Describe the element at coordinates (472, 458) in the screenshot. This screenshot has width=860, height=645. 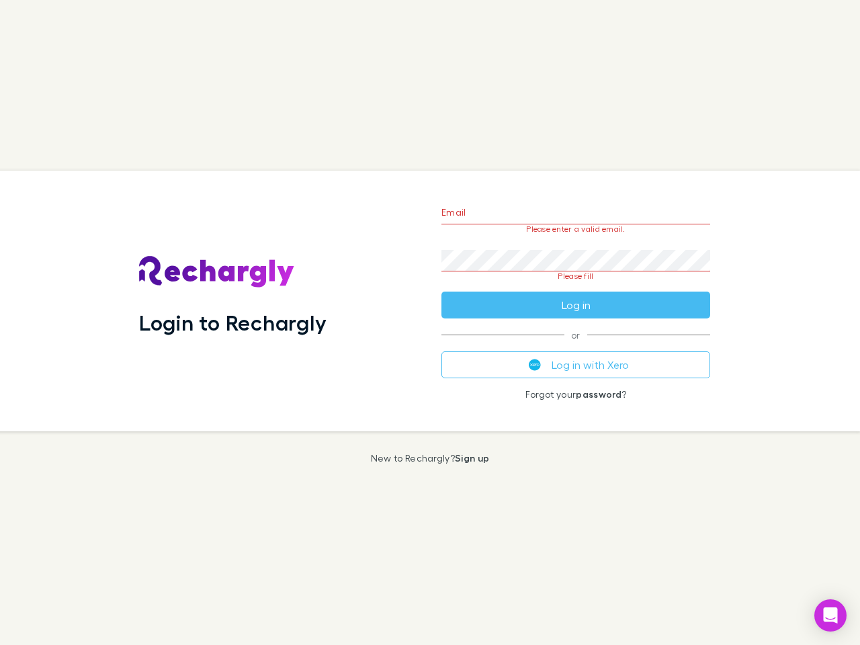
I see `a: Sign up` at that location.